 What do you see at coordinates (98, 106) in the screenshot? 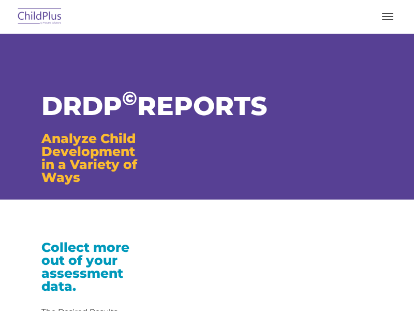
I see `h1: DRDP REPORTS` at bounding box center [98, 106].